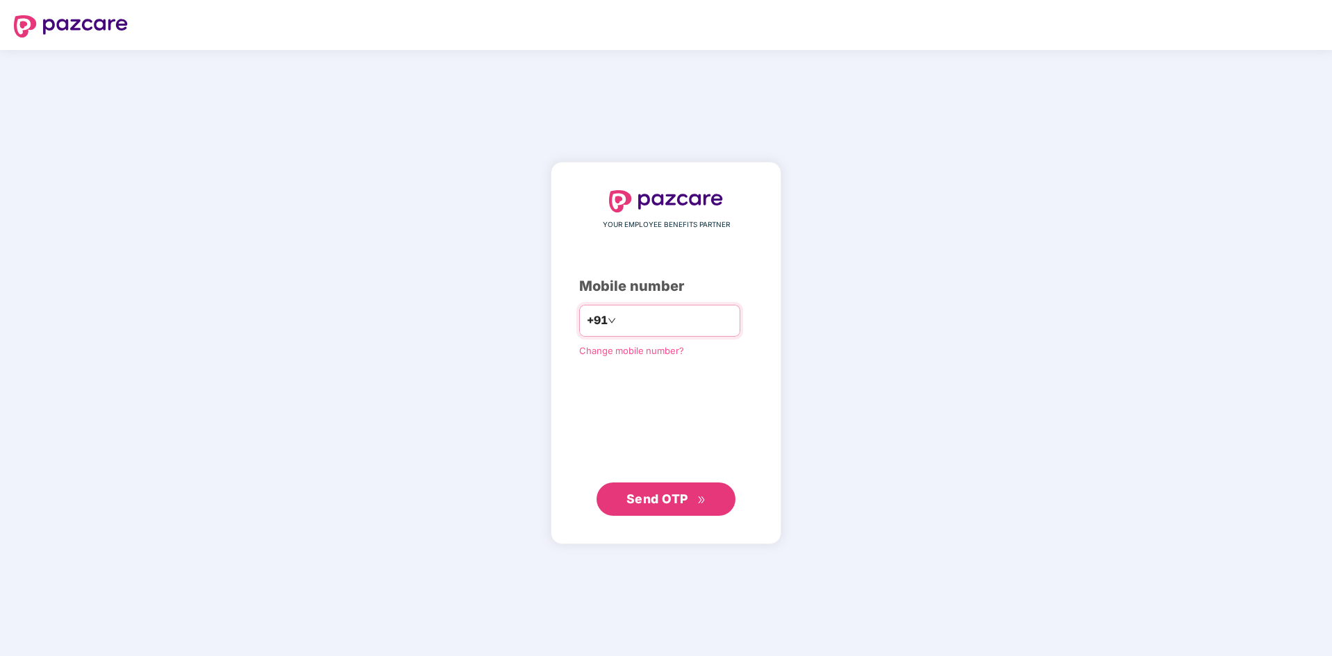 This screenshot has height=656, width=1332. What do you see at coordinates (631, 351) in the screenshot?
I see `a: Change mobile number?` at bounding box center [631, 351].